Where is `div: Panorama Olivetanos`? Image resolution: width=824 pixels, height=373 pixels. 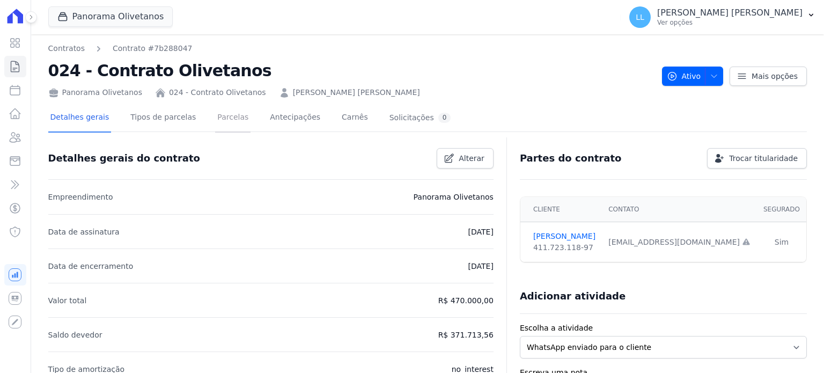
div: Panorama Olivetanos is located at coordinates (95, 92).